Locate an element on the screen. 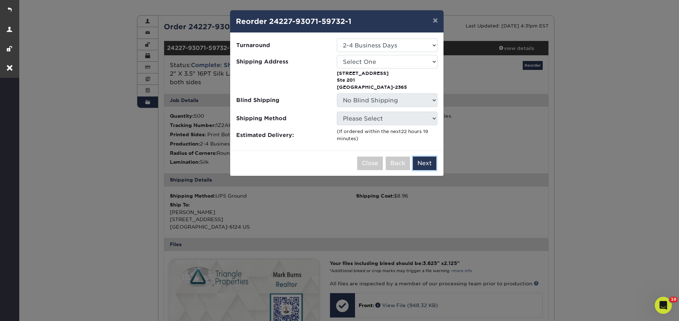 The height and width of the screenshot is (321, 679). span: Turnaround is located at coordinates (284, 45).